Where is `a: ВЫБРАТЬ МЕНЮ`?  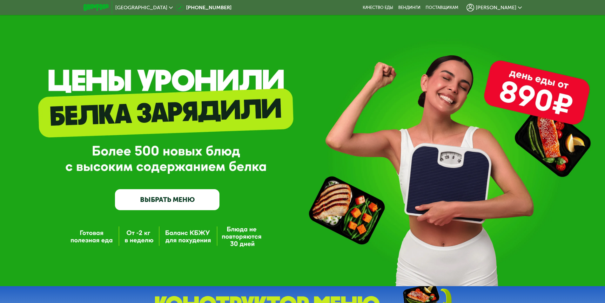
a: ВЫБРАТЬ МЕНЮ is located at coordinates (167, 200).